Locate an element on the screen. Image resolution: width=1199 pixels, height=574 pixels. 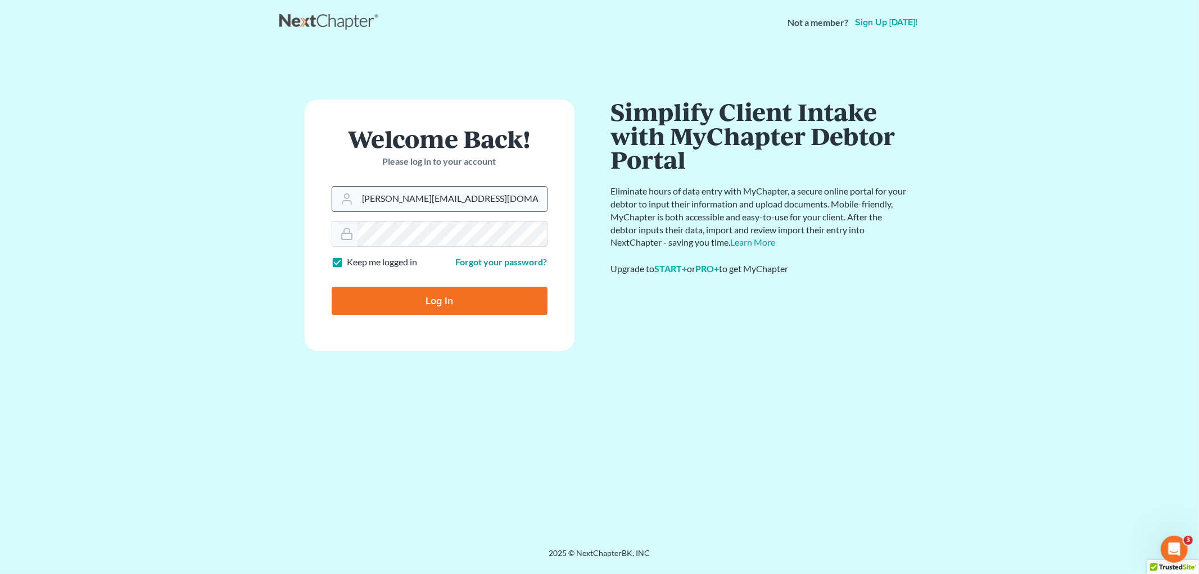
a: START+ is located at coordinates (671, 268).